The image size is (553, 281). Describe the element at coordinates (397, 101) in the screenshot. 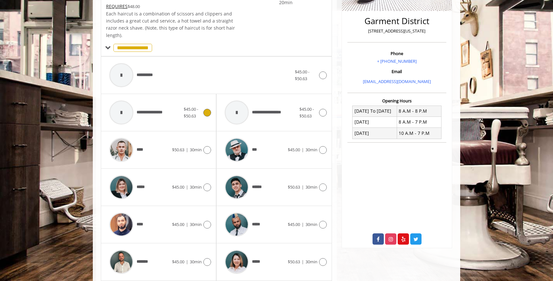

I see `h3: Opening Hours` at that location.